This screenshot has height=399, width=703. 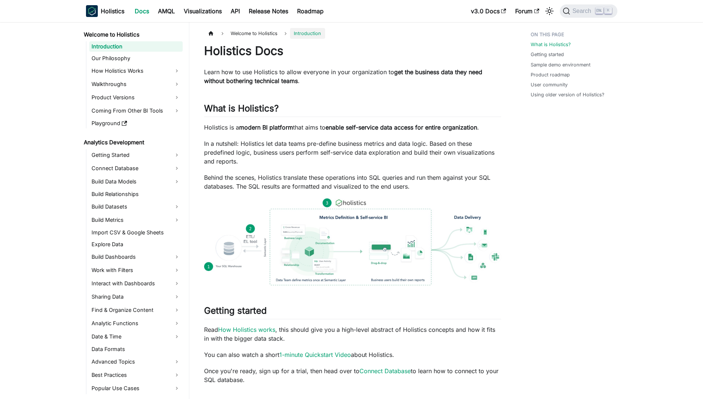 I want to click on a: Analytic Functions, so click(x=136, y=323).